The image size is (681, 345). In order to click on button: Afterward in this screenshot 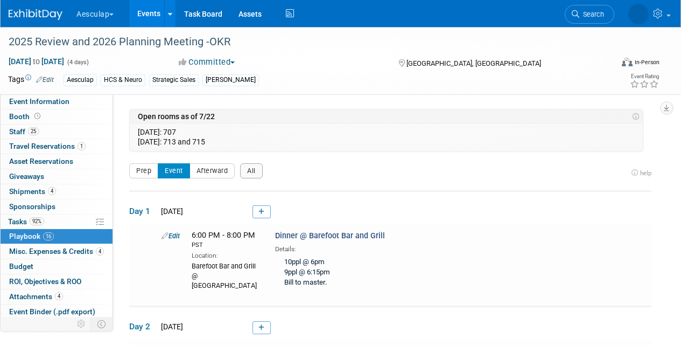, I will do `click(212, 171)`.